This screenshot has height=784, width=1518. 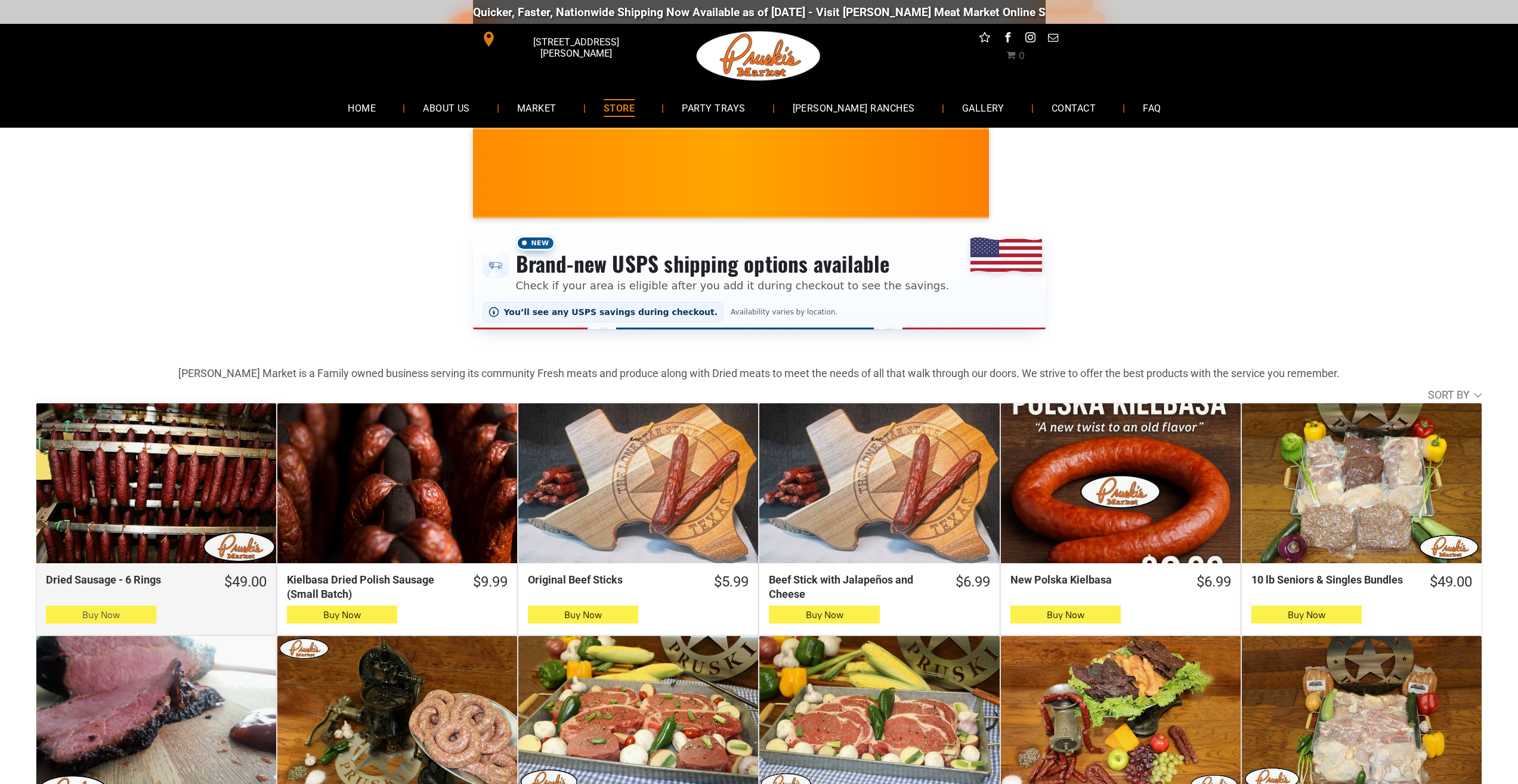 What do you see at coordinates (397, 483) in the screenshot?
I see `a: Kielbasa Dried Polish Sausage (Small Batch)` at bounding box center [397, 483].